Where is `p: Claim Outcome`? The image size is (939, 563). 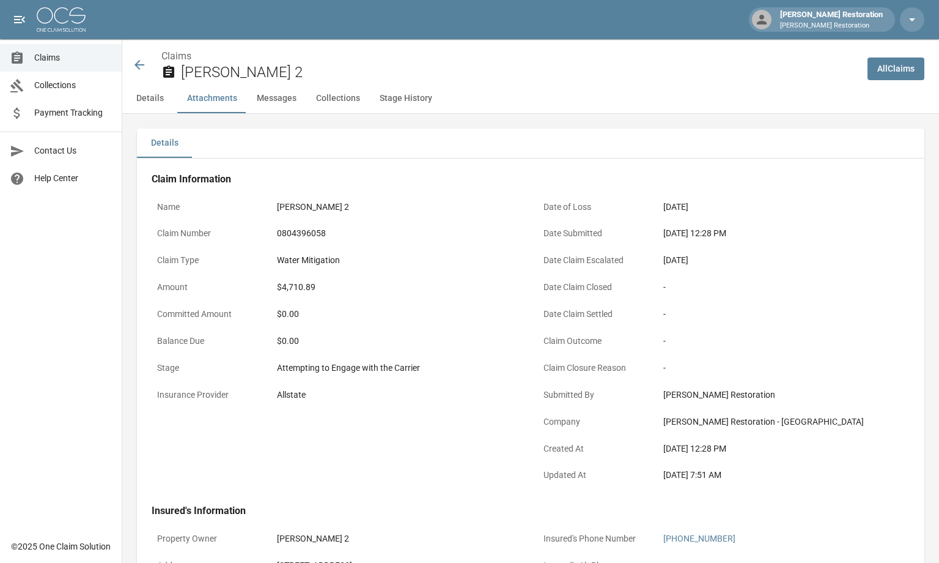 p: Claim Outcome is located at coordinates (593, 341).